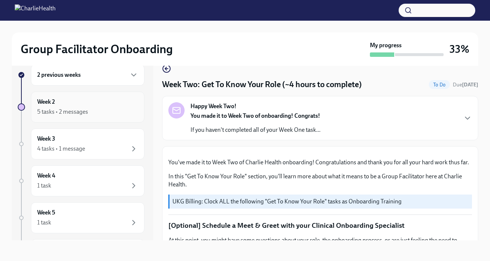 The width and height of the screenshot is (490, 261). I want to click on strong: Happy Week Two!, so click(214, 106).